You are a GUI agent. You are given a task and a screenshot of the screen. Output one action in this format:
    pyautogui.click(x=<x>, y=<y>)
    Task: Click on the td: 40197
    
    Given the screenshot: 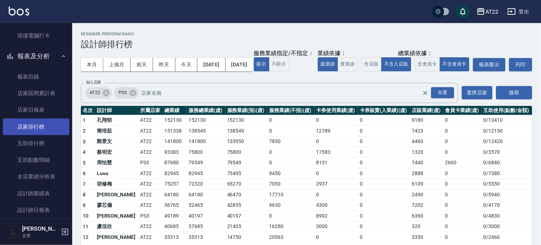 What is the action you would take?
    pyautogui.click(x=246, y=217)
    